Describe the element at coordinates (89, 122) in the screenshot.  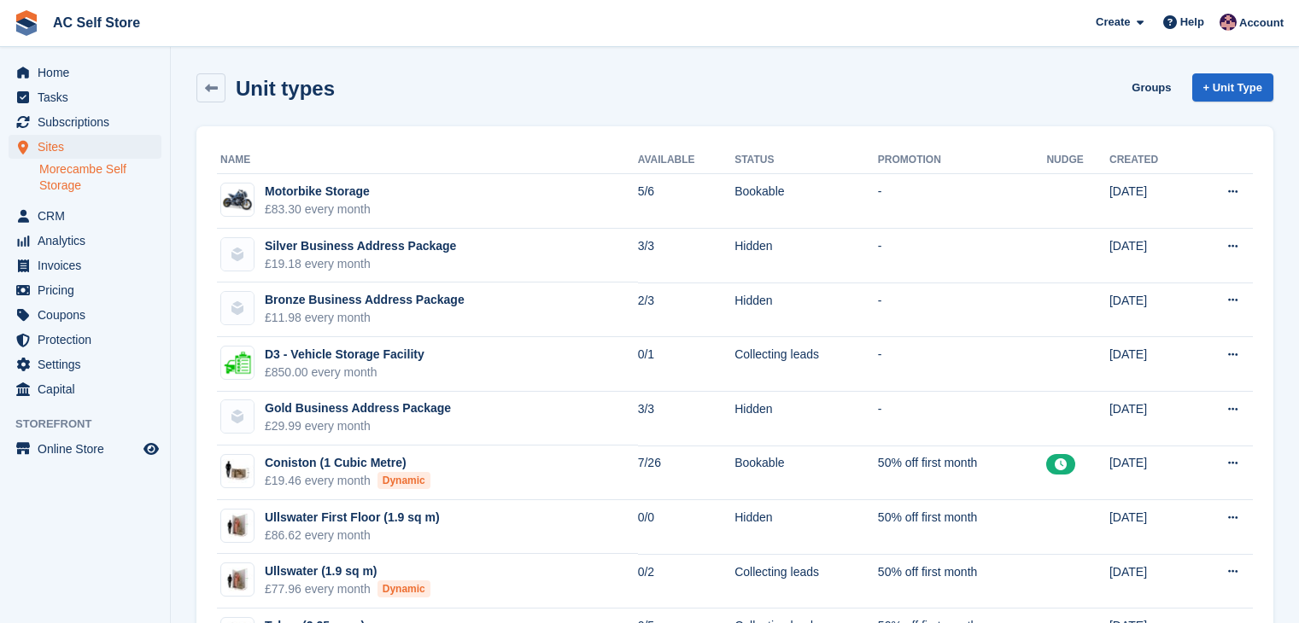
I see `span: Subscriptions` at that location.